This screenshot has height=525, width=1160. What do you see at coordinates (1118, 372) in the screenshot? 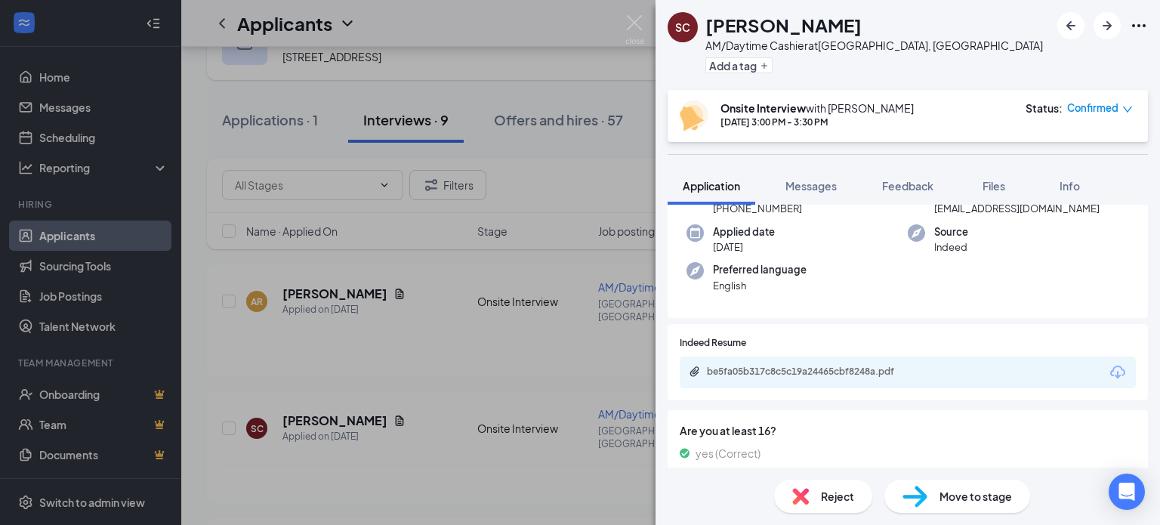
I see `svg: Download` at bounding box center [1118, 372].